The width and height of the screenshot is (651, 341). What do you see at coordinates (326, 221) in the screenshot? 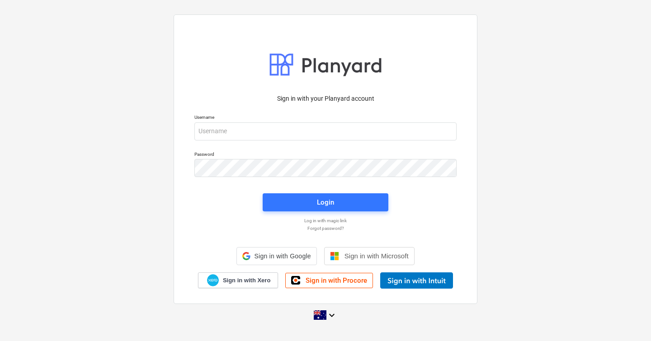
I see `p: Log in with magic link` at bounding box center [326, 221].